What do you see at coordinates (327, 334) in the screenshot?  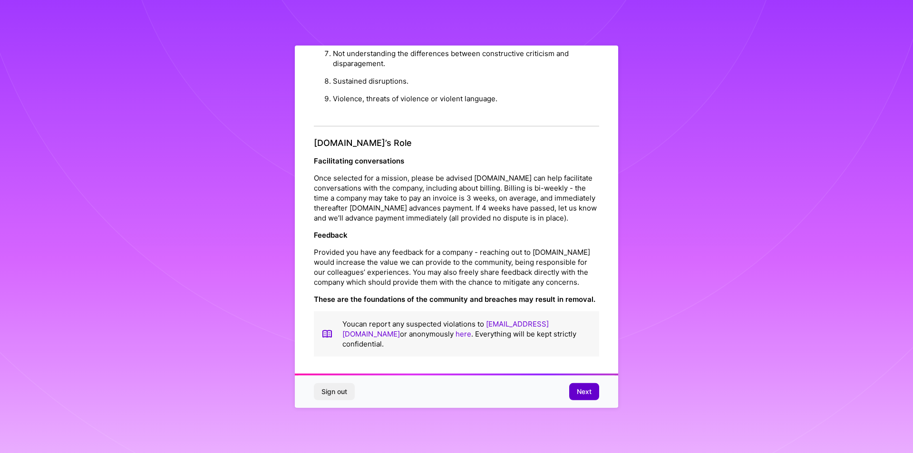 I see `img: book icon` at bounding box center [327, 334].